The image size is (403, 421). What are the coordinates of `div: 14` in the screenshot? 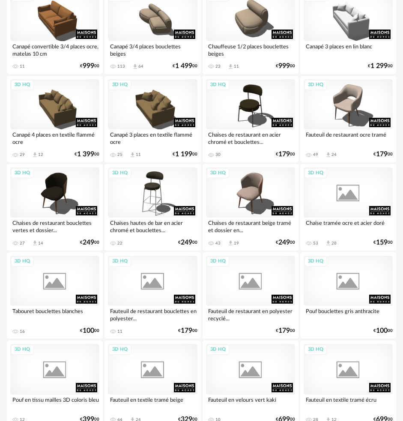 It's located at (41, 243).